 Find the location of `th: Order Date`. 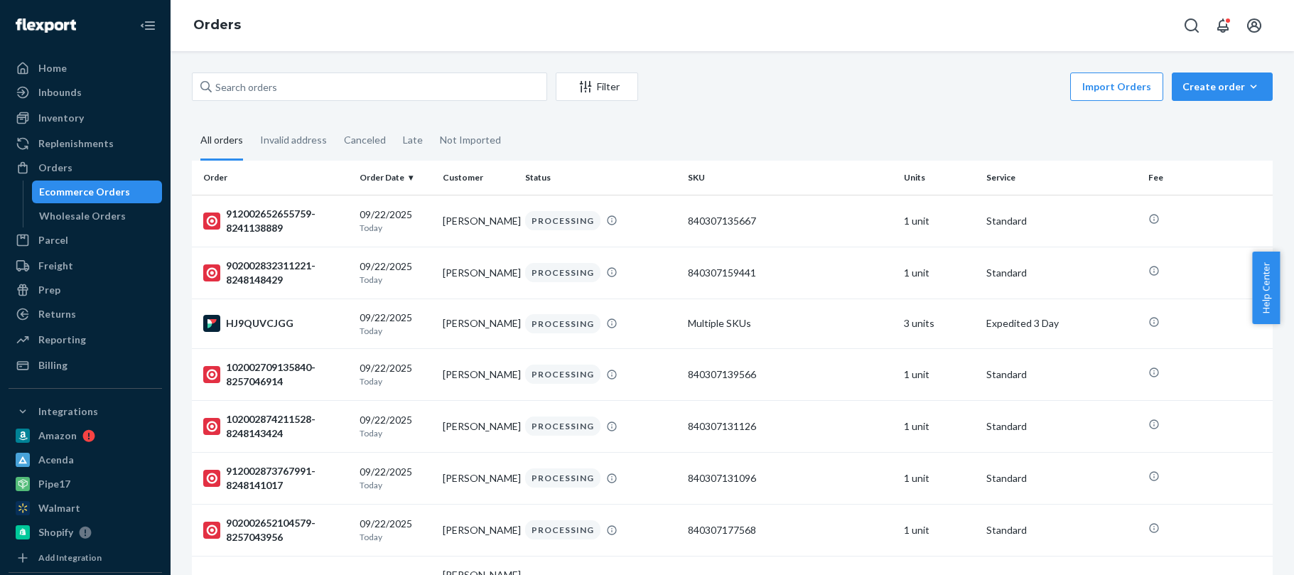

th: Order Date is located at coordinates (395, 178).